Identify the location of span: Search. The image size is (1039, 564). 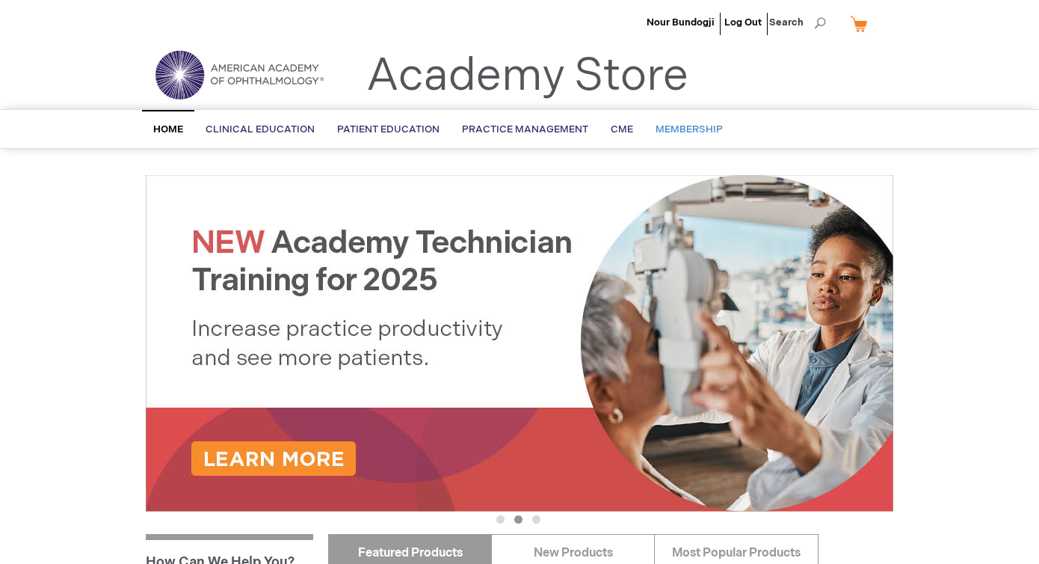
(798, 22).